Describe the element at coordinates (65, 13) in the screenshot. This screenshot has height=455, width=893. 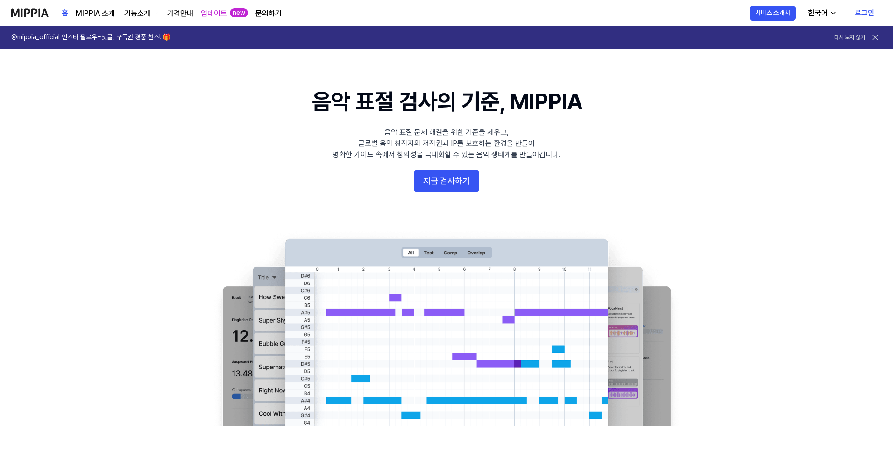
I see `a: 홈` at that location.